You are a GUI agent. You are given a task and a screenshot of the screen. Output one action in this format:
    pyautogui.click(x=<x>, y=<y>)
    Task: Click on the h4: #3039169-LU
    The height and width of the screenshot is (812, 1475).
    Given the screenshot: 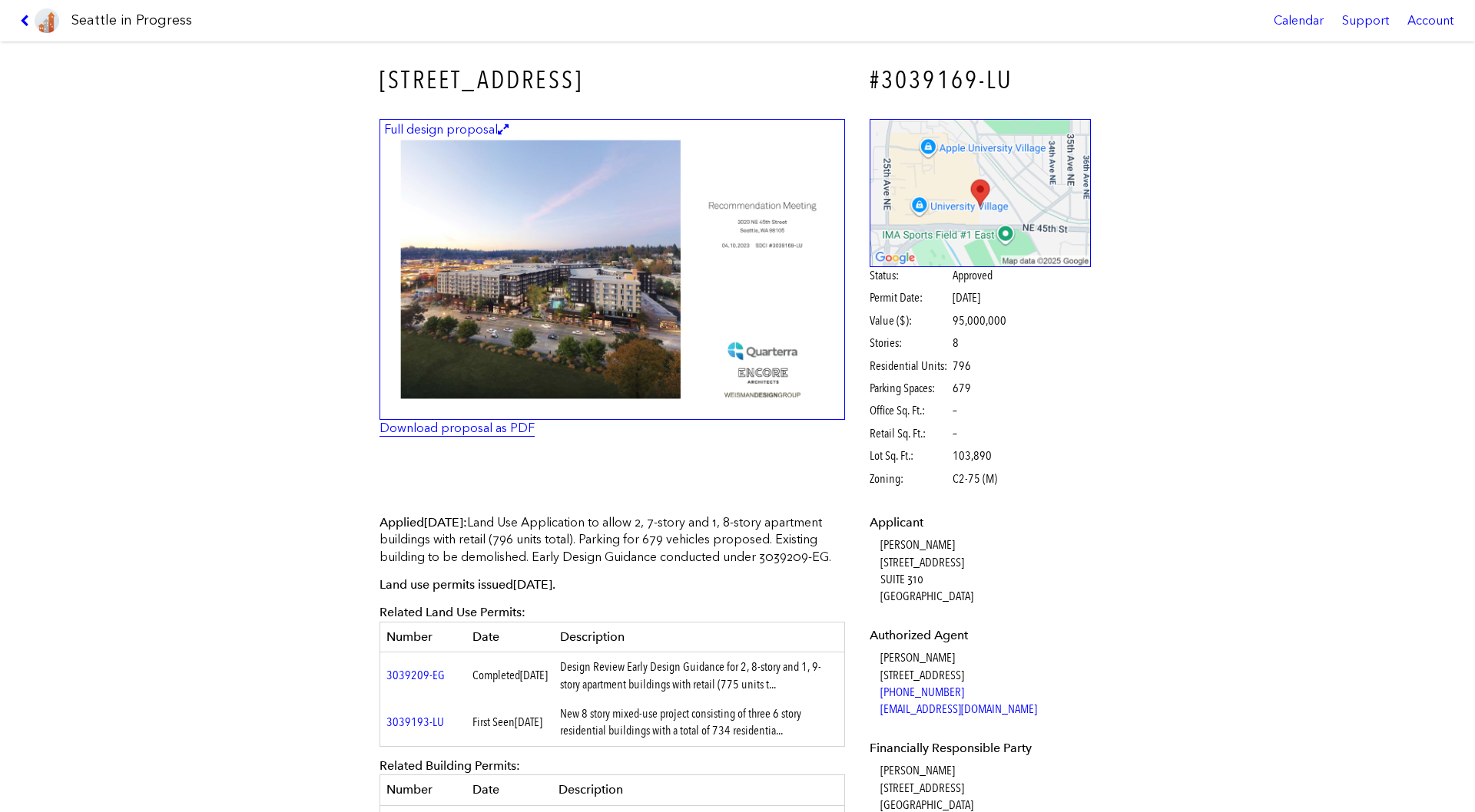 What is the action you would take?
    pyautogui.click(x=980, y=80)
    